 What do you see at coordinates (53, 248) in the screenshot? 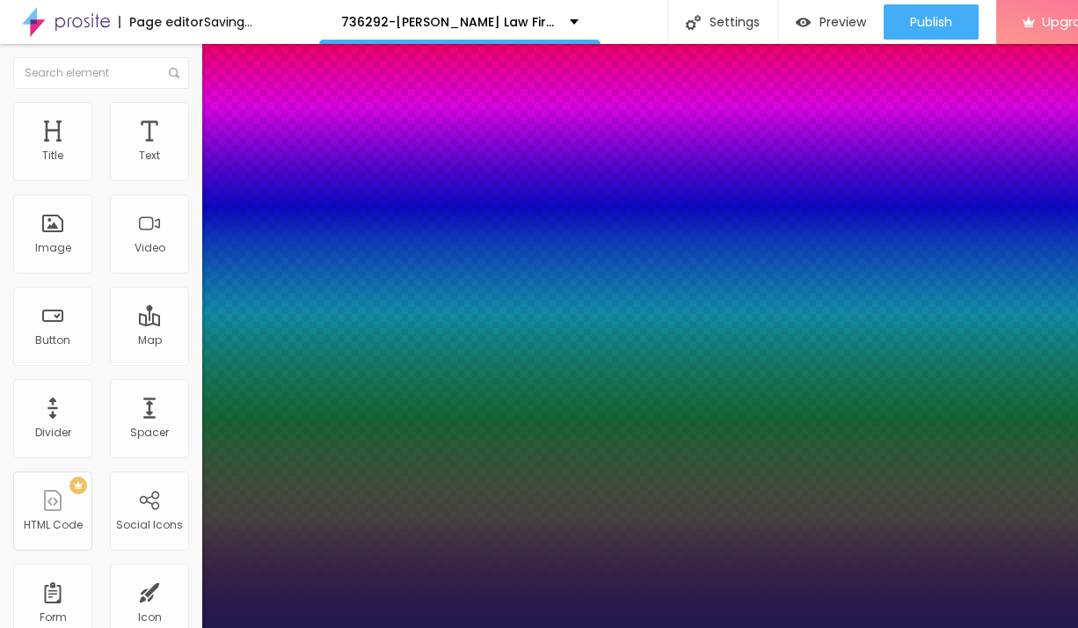
I see `div: Image` at bounding box center [53, 248].